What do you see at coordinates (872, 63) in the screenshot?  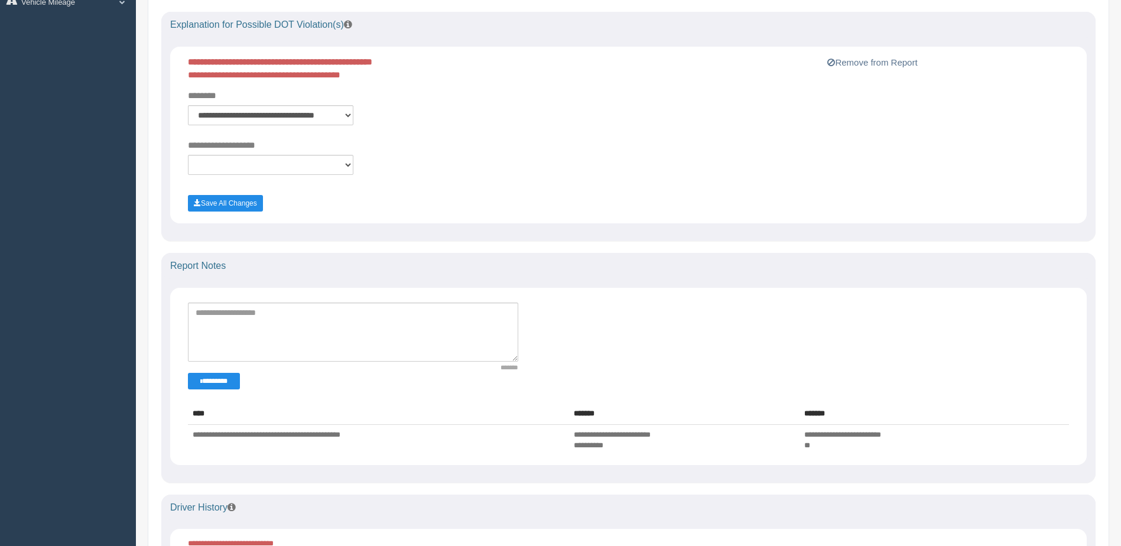 I see `button: Remove from Report` at bounding box center [872, 63].